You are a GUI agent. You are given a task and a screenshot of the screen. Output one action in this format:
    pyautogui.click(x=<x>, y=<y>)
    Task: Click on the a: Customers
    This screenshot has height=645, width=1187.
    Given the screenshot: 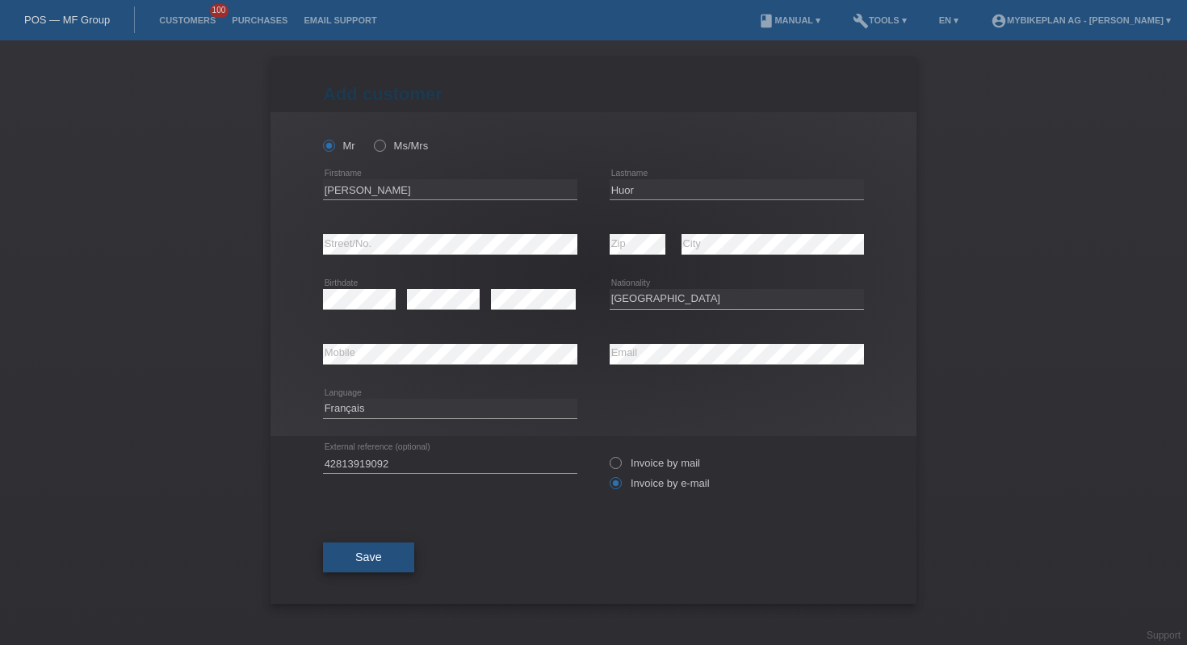 What is the action you would take?
    pyautogui.click(x=187, y=20)
    